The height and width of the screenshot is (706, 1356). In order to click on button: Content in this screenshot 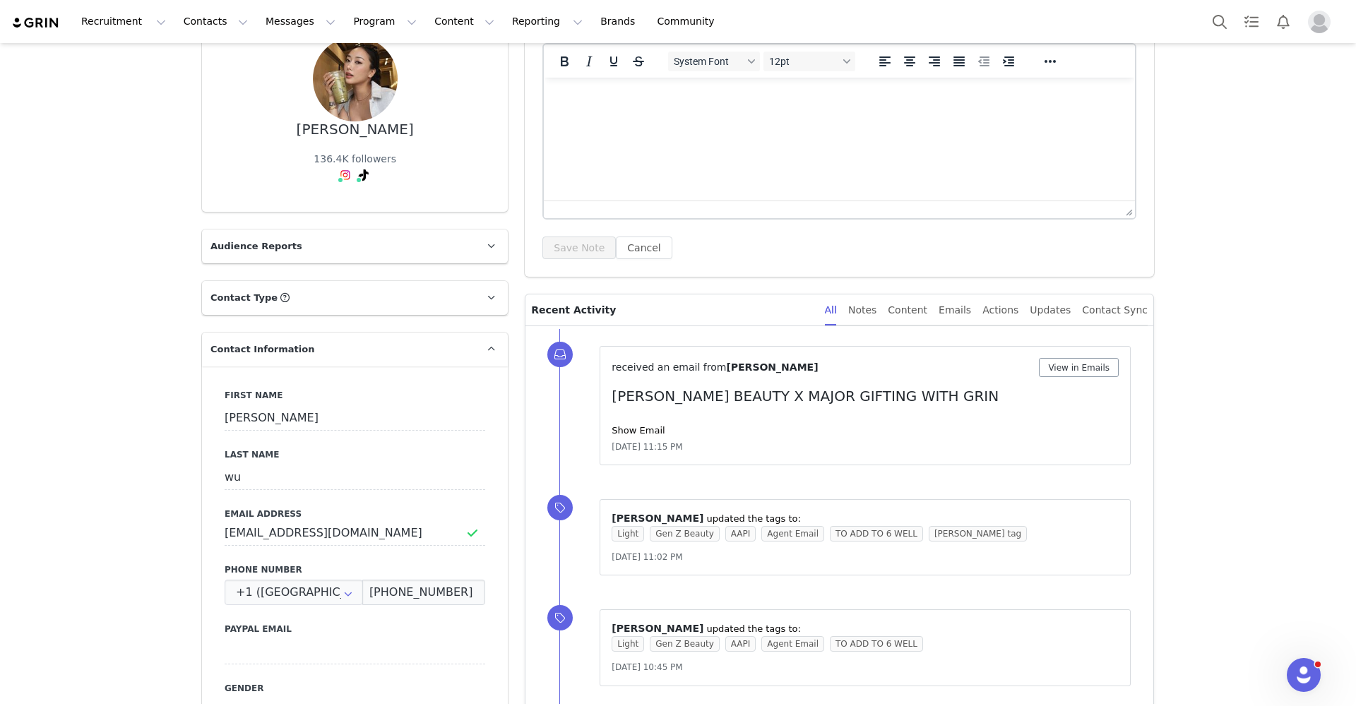, I will do `click(464, 21)`.